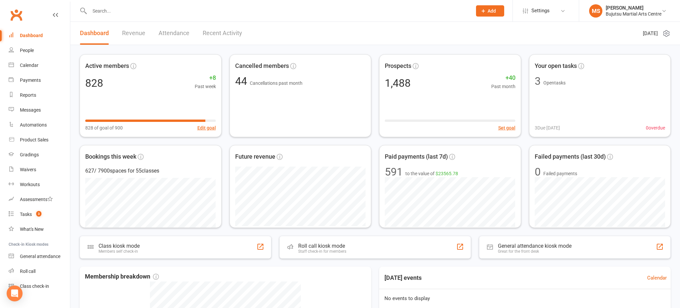 The width and height of the screenshot is (680, 308). I want to click on div: Automations, so click(33, 125).